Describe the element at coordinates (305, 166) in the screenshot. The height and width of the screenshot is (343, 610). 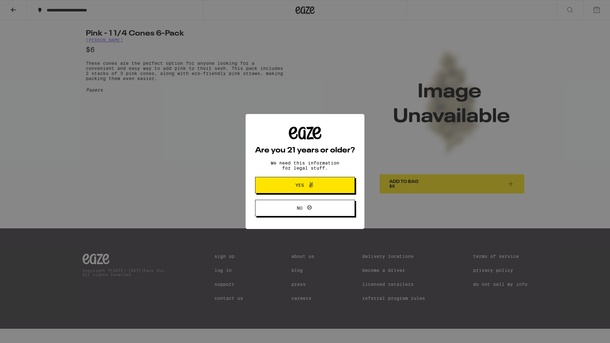
I see `p: We need this information for legal stuff.` at that location.